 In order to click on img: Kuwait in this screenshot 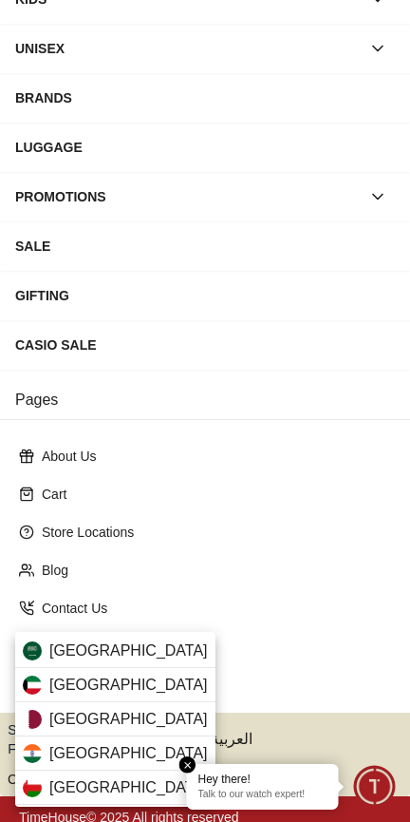, I will do `click(32, 685)`.